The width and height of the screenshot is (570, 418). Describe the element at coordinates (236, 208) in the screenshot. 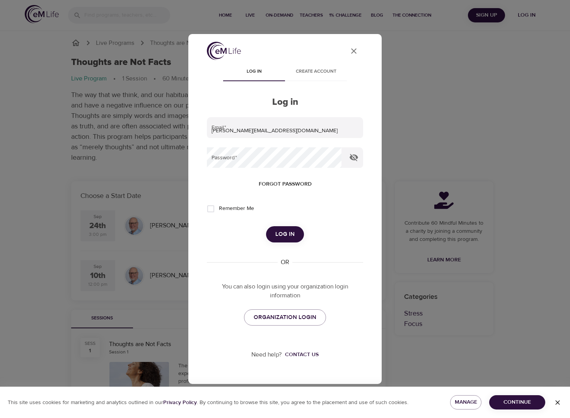

I see `span: Remember Me` at that location.